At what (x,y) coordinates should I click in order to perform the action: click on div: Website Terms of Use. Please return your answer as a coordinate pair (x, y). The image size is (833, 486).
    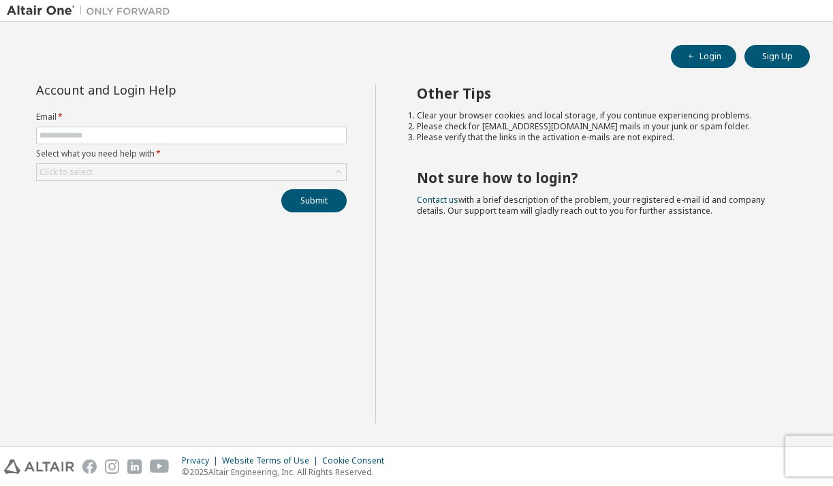
    Looking at the image, I should click on (272, 461).